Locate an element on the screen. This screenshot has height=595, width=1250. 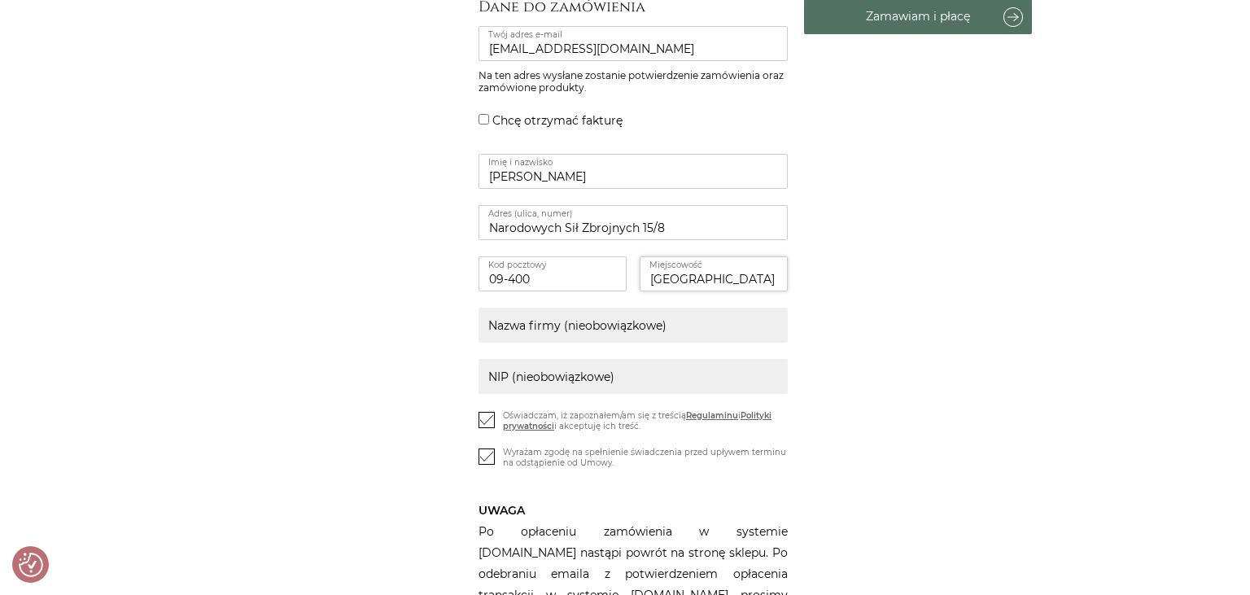
input: Twój adres e-mail is located at coordinates (633, 43).